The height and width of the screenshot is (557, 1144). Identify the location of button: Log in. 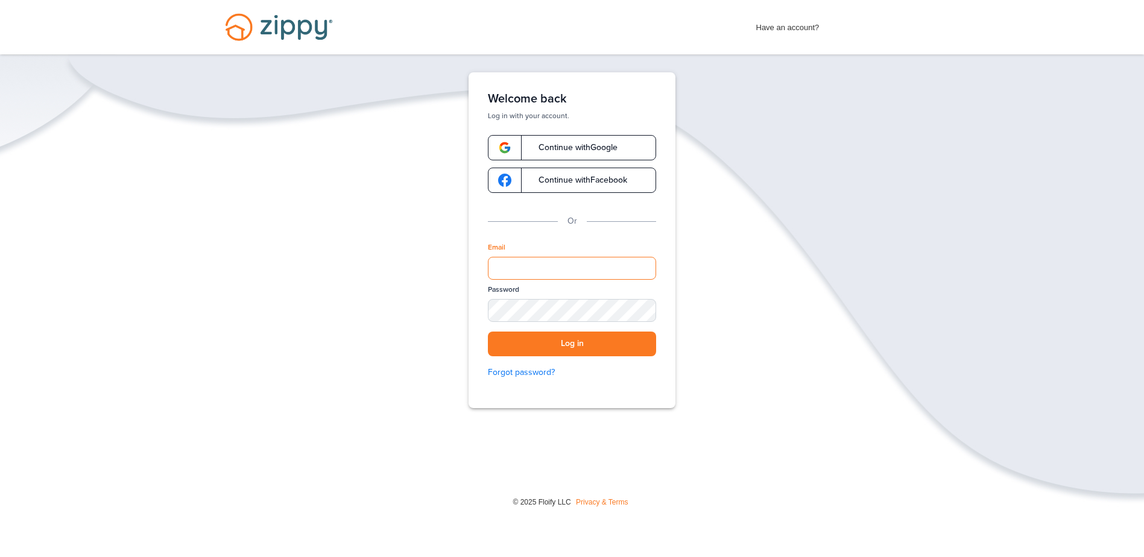
(572, 344).